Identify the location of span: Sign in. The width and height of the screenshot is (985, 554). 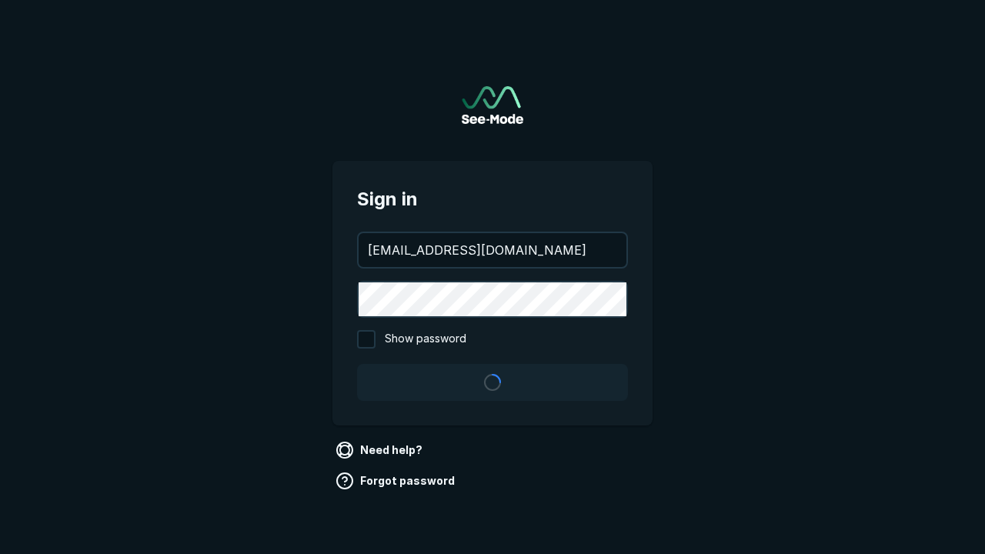
(492, 199).